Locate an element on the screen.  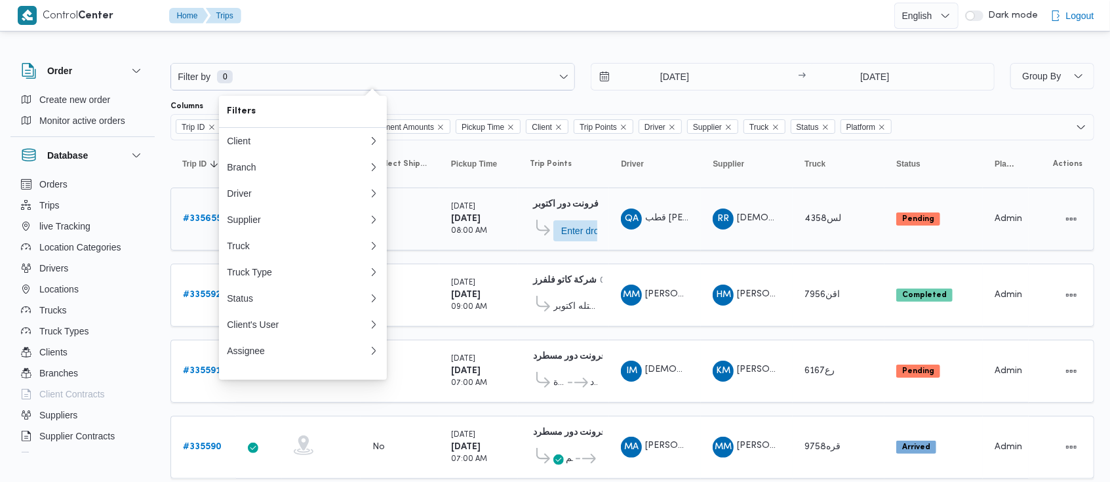
button: Database is located at coordinates (83, 155).